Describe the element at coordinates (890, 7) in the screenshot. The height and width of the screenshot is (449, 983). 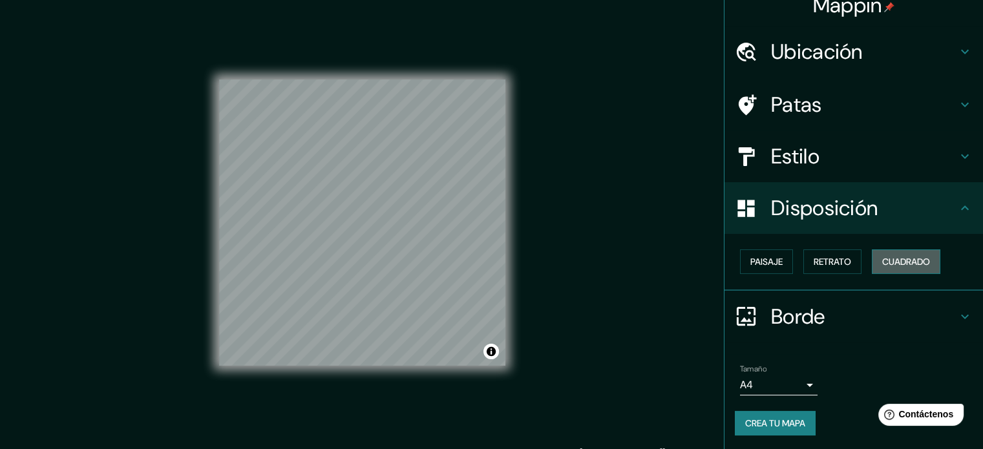
I see `img: pin-icon.png` at that location.